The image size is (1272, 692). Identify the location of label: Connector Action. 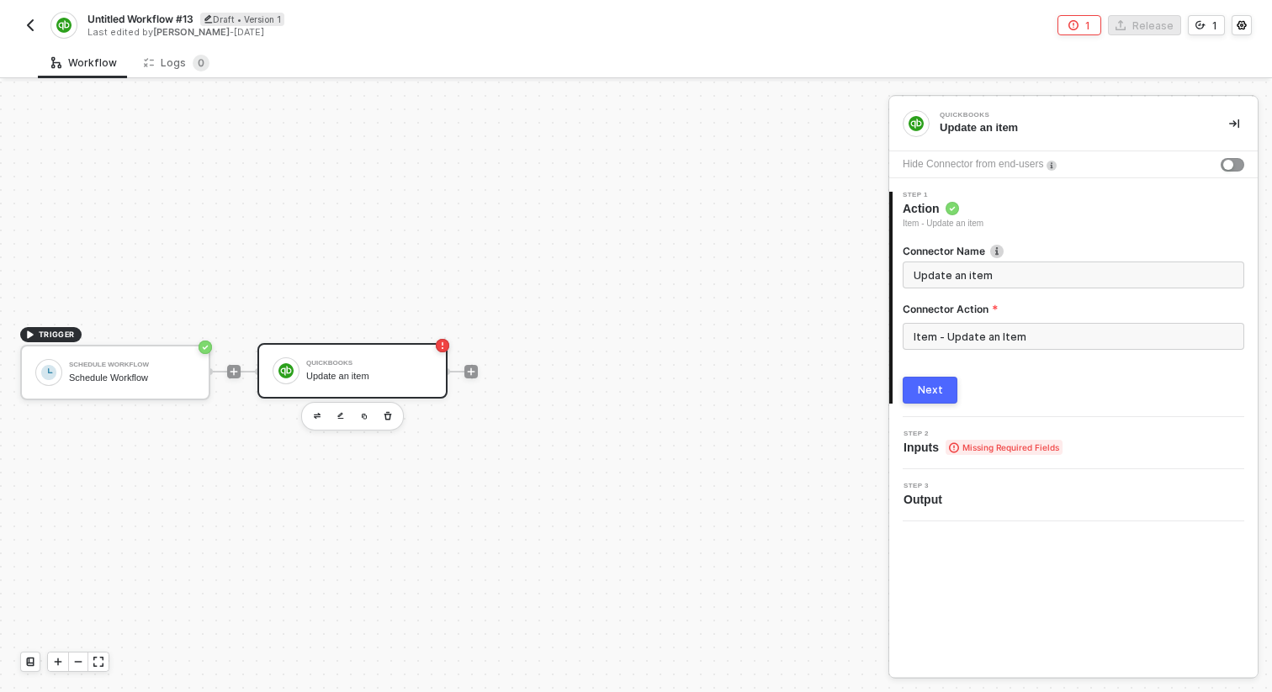
(1074, 309).